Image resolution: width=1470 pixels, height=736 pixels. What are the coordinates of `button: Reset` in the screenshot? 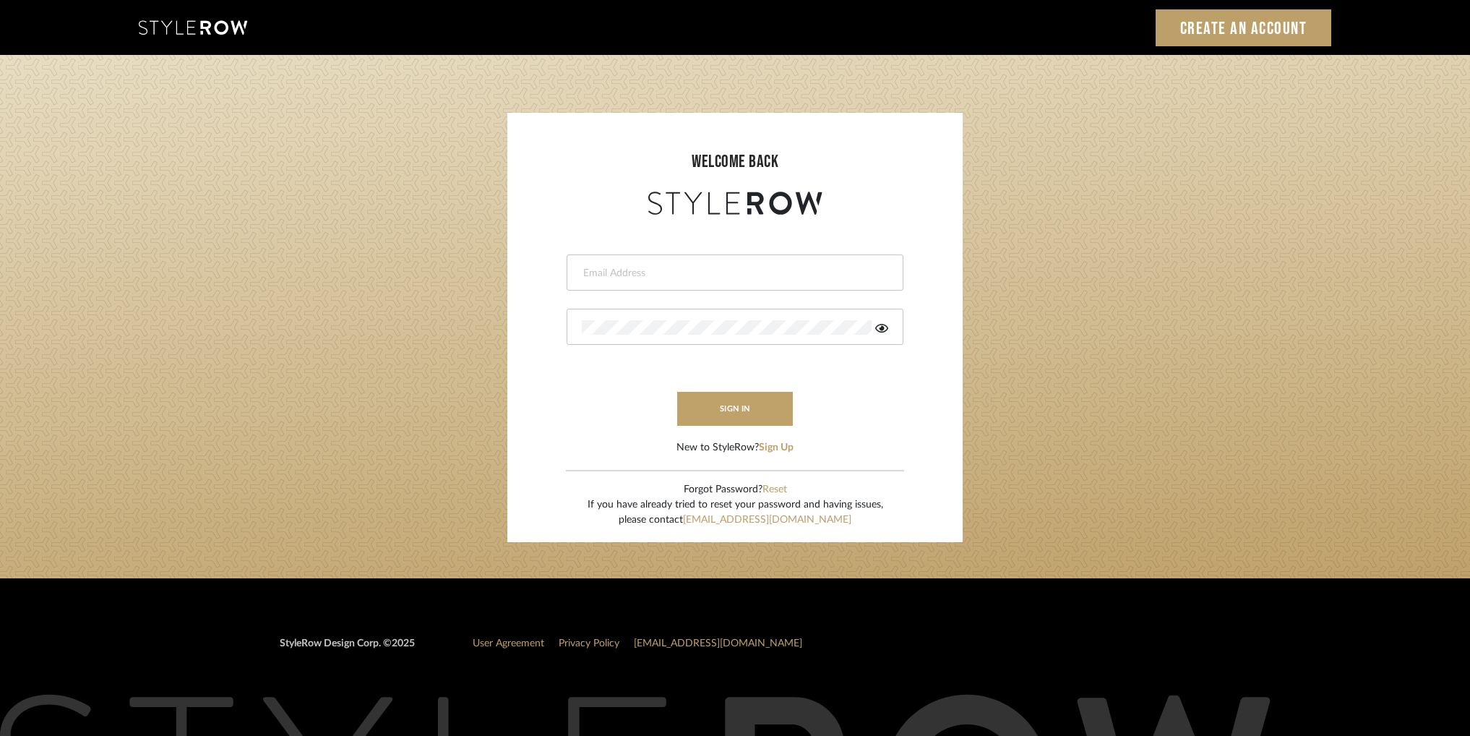 It's located at (775, 489).